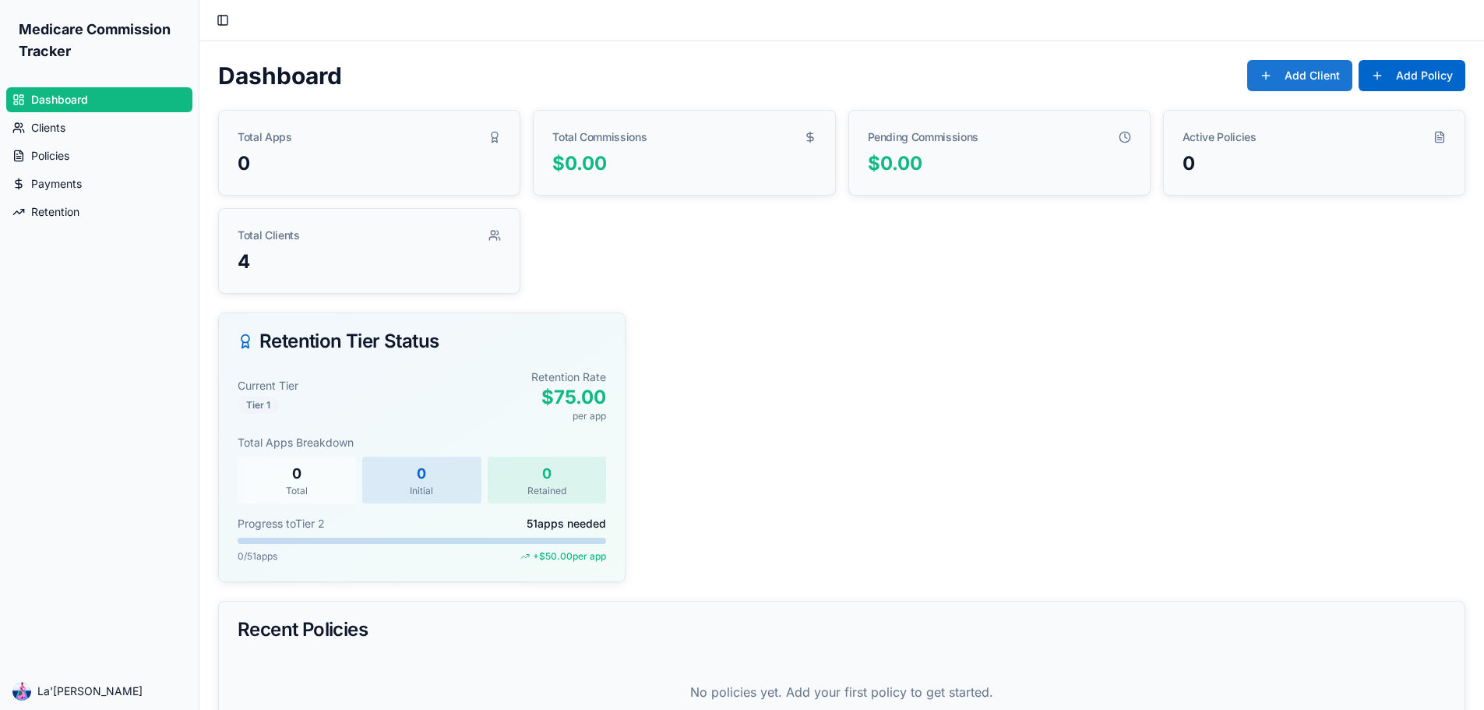 Image resolution: width=1484 pixels, height=710 pixels. What do you see at coordinates (422, 443) in the screenshot?
I see `div: Total Apps Breakdown` at bounding box center [422, 443].